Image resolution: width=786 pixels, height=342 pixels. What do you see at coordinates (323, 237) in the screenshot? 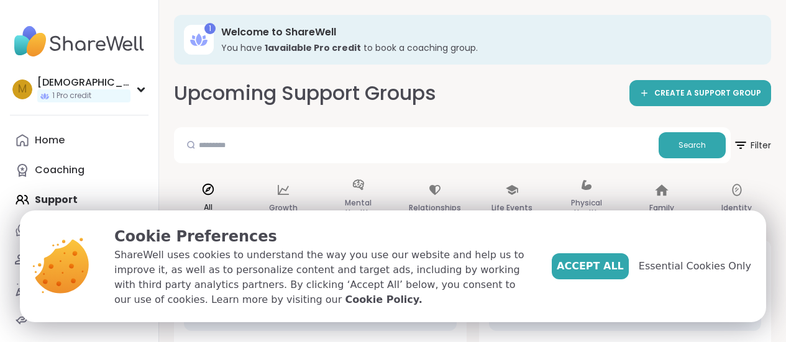
I see `p: Cookie Preferences` at bounding box center [323, 237].